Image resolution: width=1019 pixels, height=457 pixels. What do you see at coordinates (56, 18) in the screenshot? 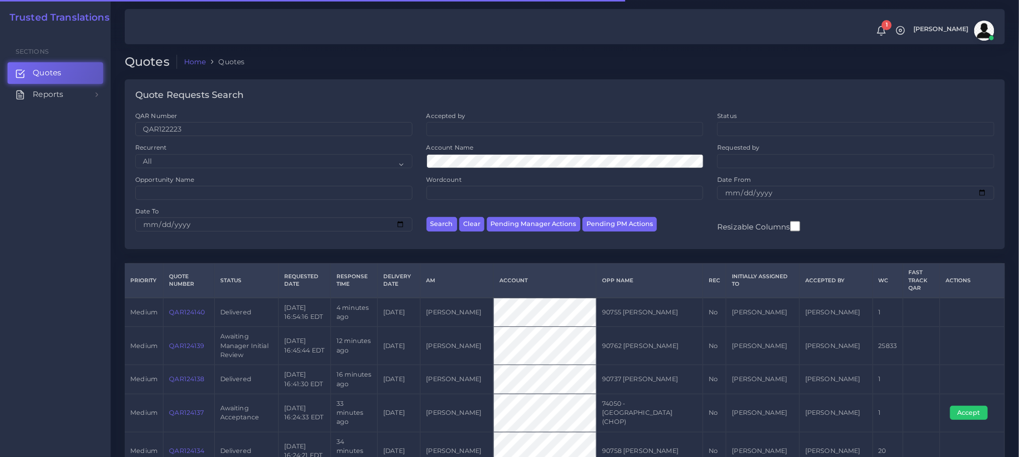
I see `a: Trusted Translations` at bounding box center [56, 18].